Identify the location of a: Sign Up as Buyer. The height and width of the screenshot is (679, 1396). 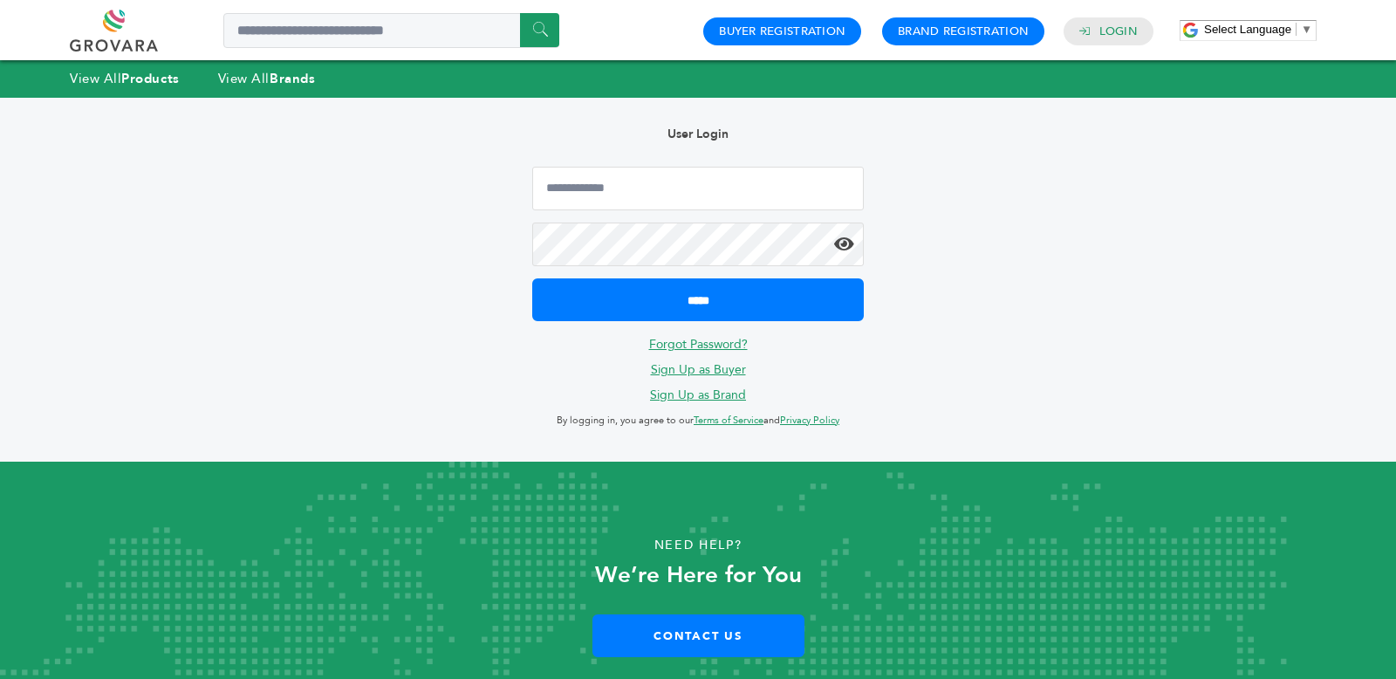
(698, 369).